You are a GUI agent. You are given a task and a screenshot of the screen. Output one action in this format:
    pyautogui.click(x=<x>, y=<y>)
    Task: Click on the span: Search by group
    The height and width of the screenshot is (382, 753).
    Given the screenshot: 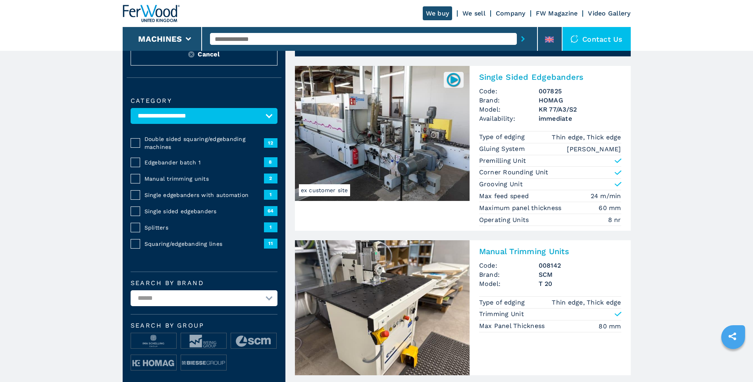 What is the action you would take?
    pyautogui.click(x=204, y=326)
    